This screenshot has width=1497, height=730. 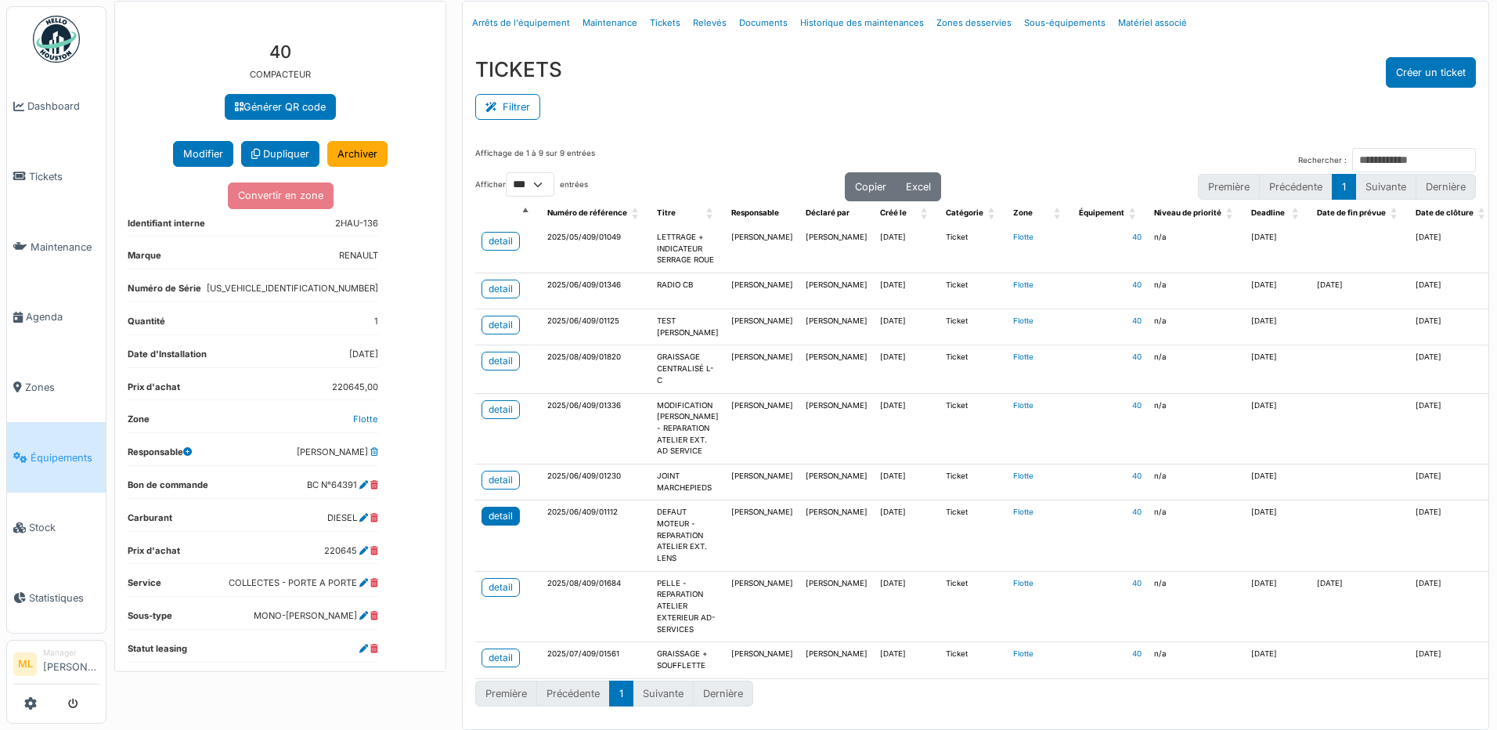 What do you see at coordinates (65, 457) in the screenshot?
I see `span: Équipements` at bounding box center [65, 457].